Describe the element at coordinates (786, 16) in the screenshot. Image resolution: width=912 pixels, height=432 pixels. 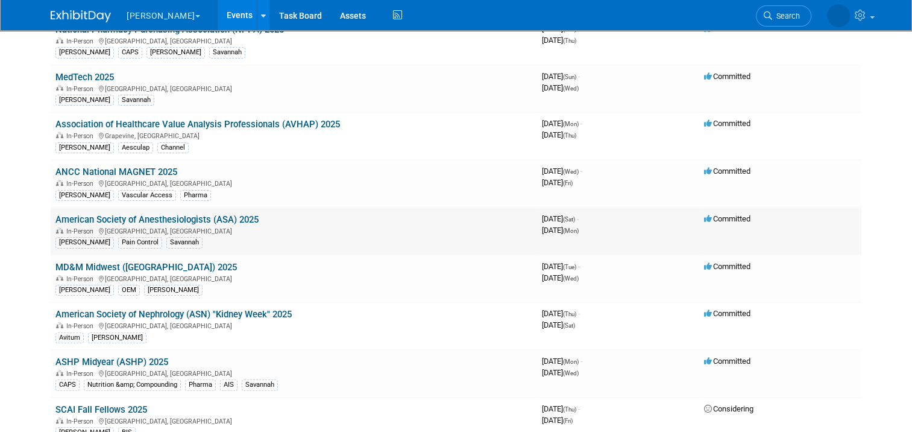
I see `span: Search` at that location.